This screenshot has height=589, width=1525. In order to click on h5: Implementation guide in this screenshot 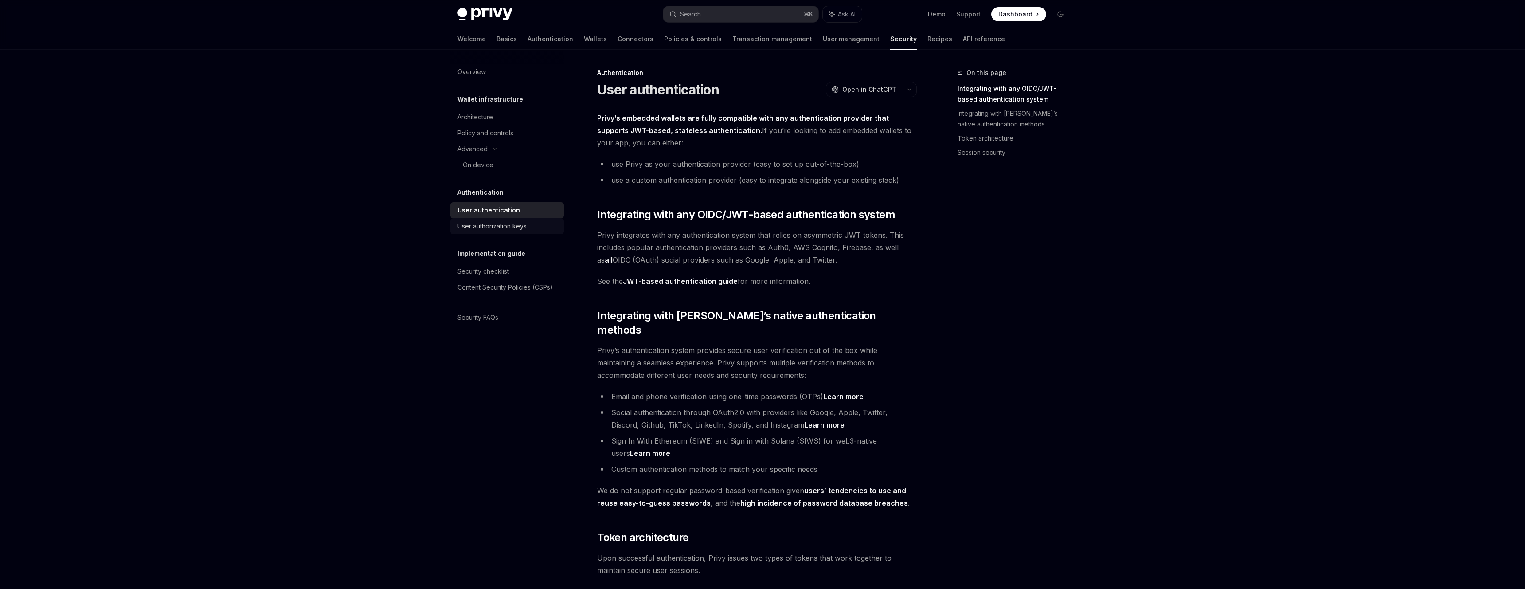, I will do `click(491, 254)`.